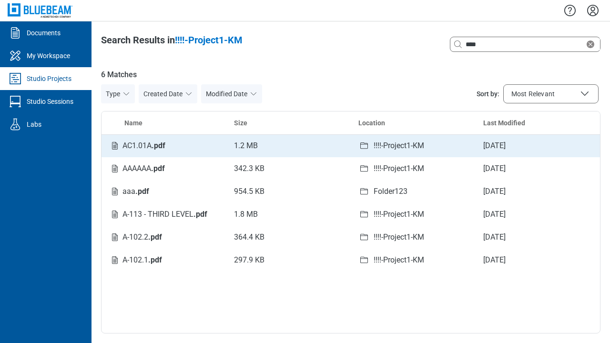 This screenshot has height=343, width=610. What do you see at coordinates (15, 79) in the screenshot?
I see `svg: Studio Projects` at bounding box center [15, 79].